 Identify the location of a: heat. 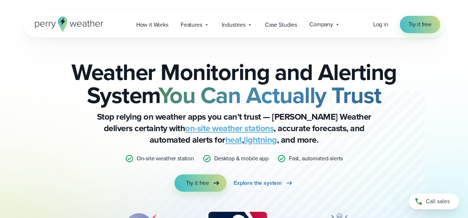
(234, 140).